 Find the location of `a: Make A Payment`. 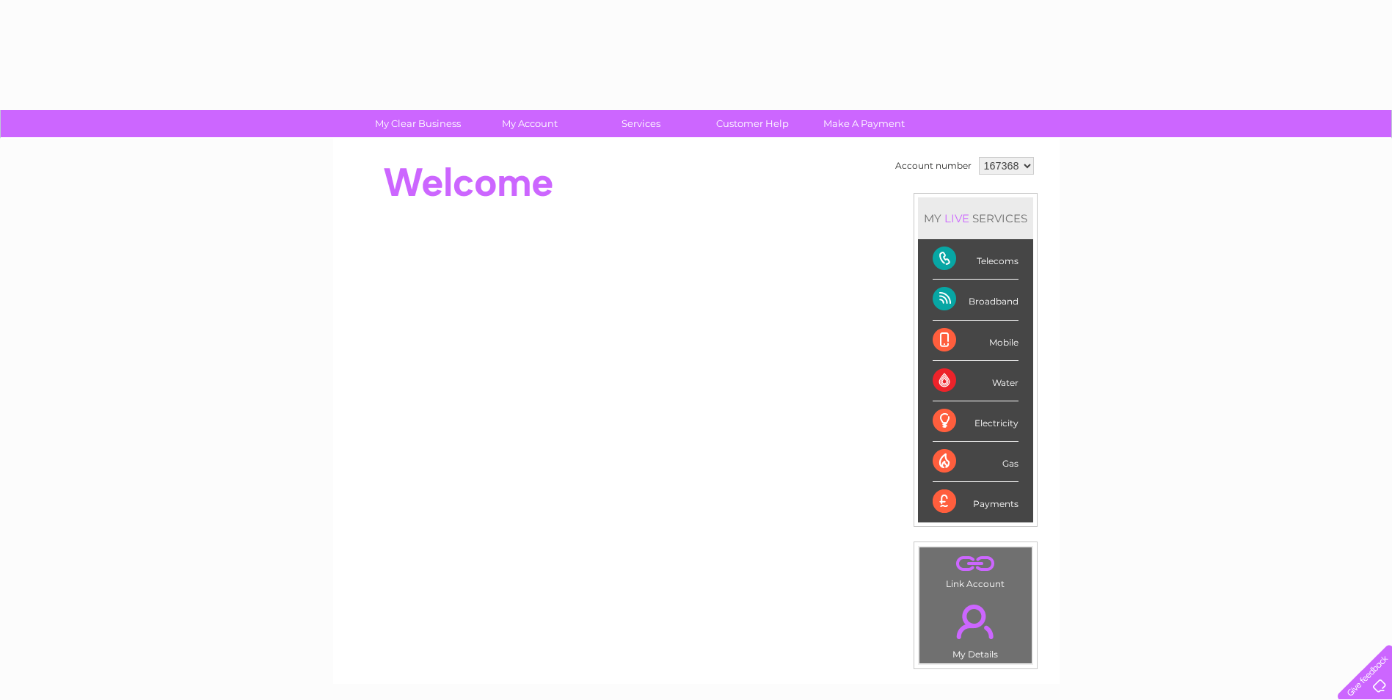

a: Make A Payment is located at coordinates (864, 123).